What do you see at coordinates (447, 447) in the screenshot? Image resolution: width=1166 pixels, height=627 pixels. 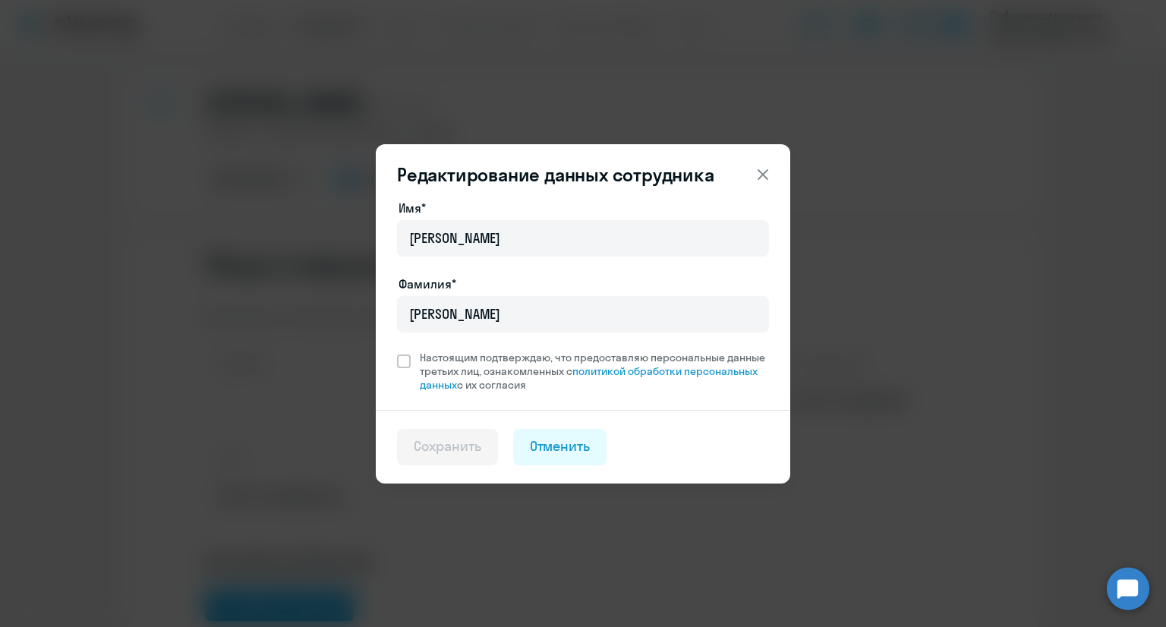 I see `div: Сохранить` at bounding box center [447, 447].